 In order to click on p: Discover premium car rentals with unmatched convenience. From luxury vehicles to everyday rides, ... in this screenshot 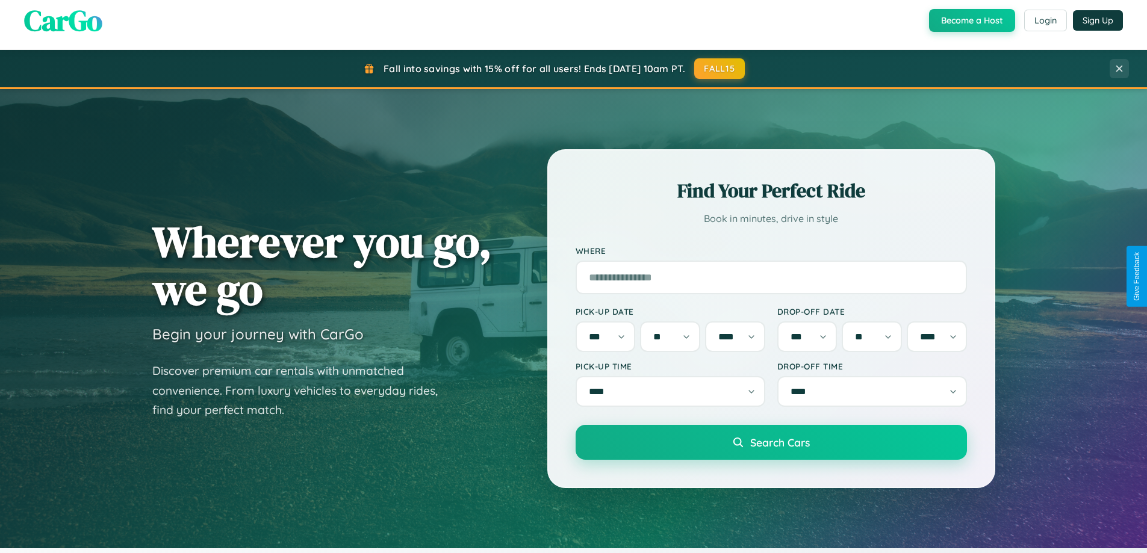, I will do `click(303, 391)`.